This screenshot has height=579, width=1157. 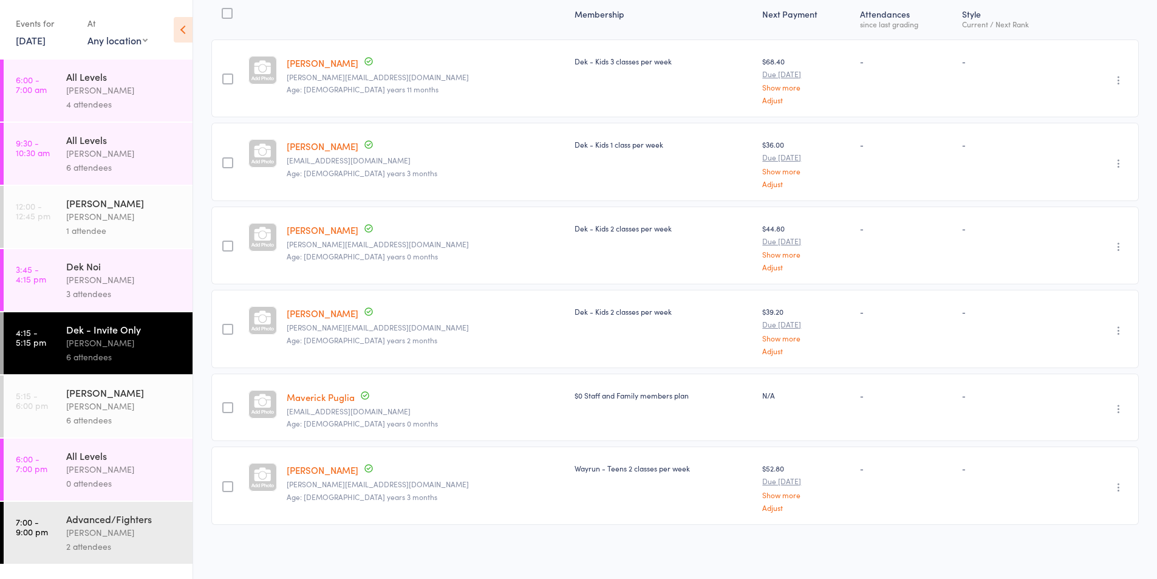 What do you see at coordinates (806, 18) in the screenshot?
I see `div: Next Payment` at bounding box center [806, 18].